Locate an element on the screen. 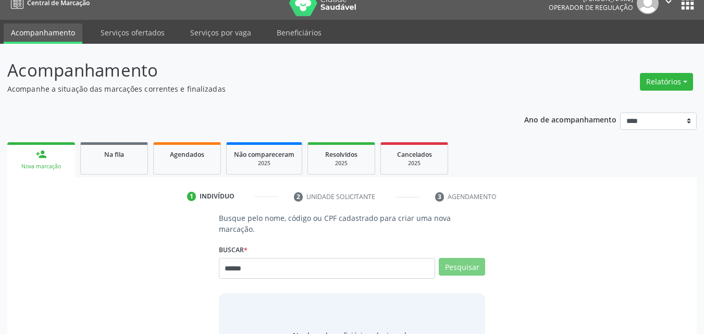 Image resolution: width=704 pixels, height=334 pixels. span: Operador de regulação is located at coordinates (591, 7).